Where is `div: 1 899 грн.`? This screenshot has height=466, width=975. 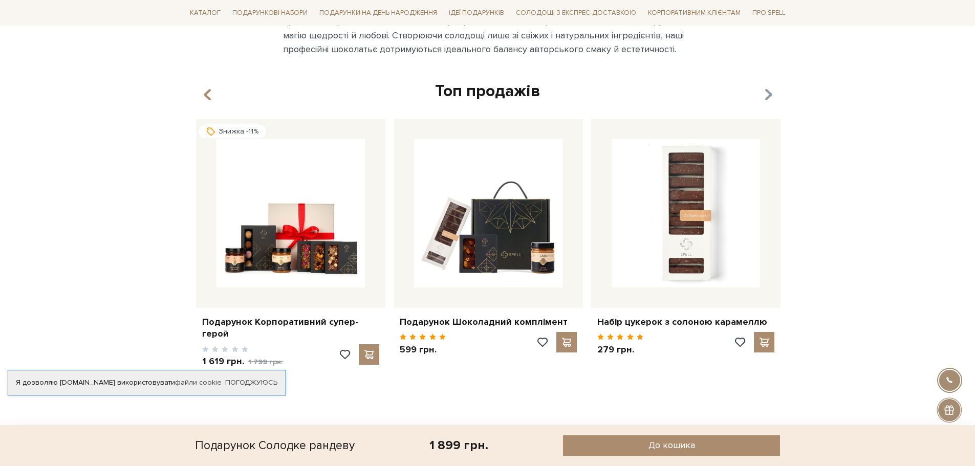 div: 1 899 грн. is located at coordinates (459, 445).